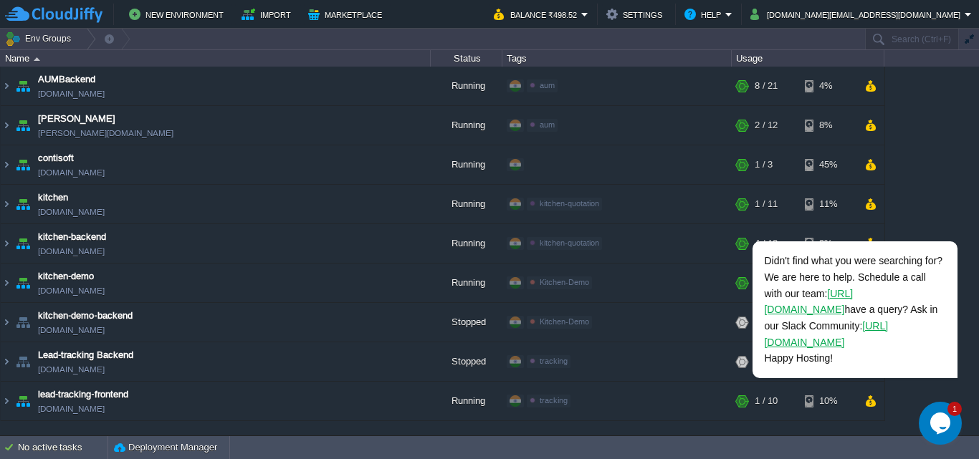 The image size is (979, 459). I want to click on div: 8 / 21, so click(766, 86).